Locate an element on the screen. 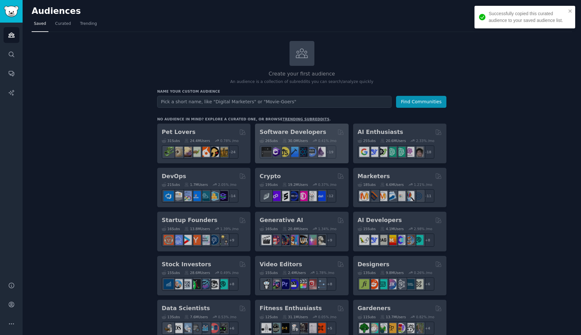  span: Trending is located at coordinates (88, 24).